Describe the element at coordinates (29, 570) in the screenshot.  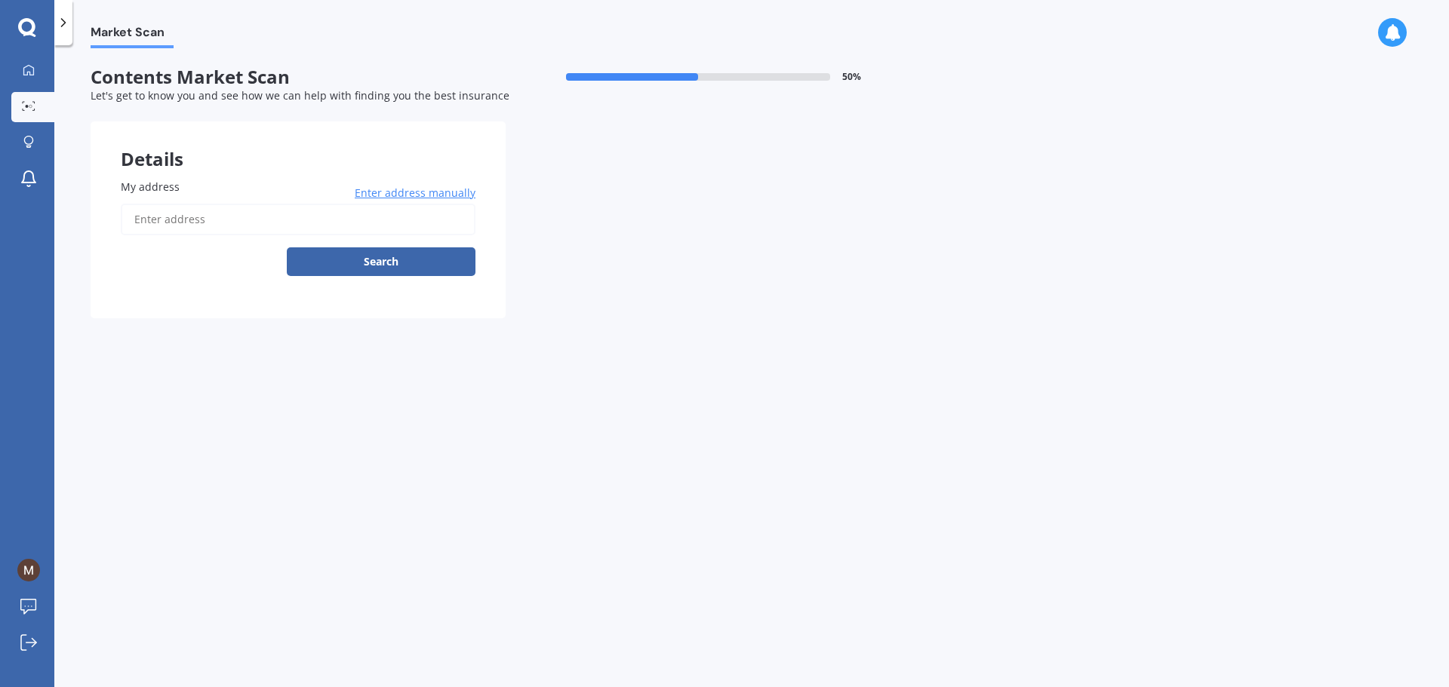
I see `img: ACg8ocJfSJRQQd2jlqsMajr92dG0WqMaMKnSS2lVHV3dQsu_8TwxJw=s96-c` at that location.